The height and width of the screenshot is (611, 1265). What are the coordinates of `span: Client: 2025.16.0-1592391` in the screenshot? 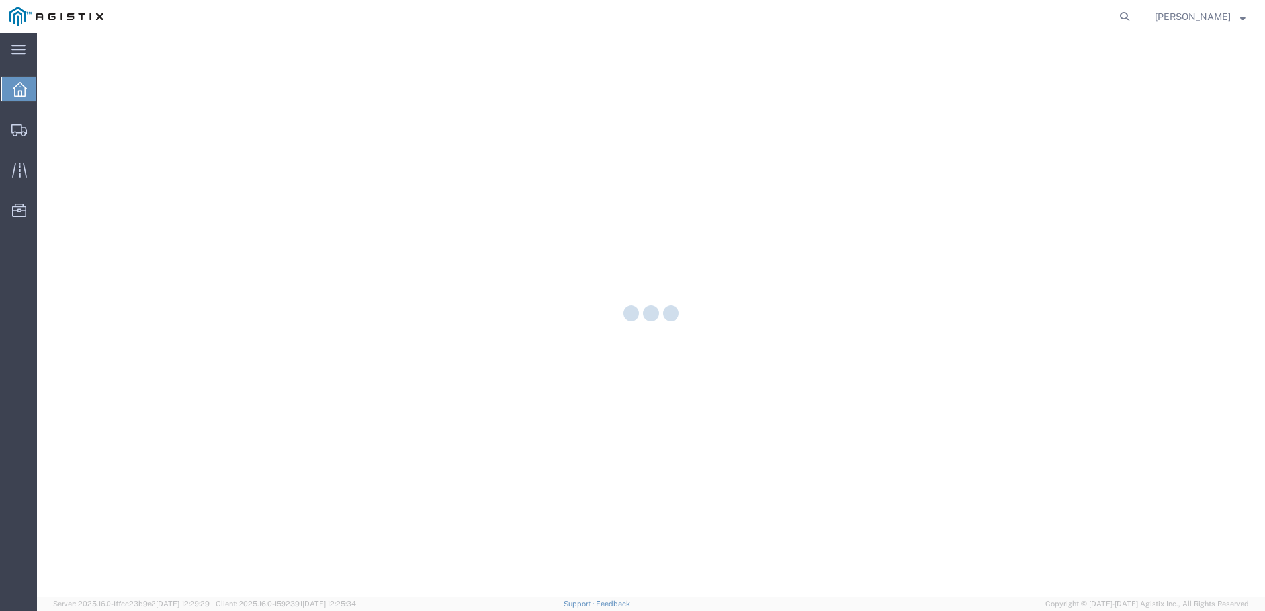 It's located at (286, 604).